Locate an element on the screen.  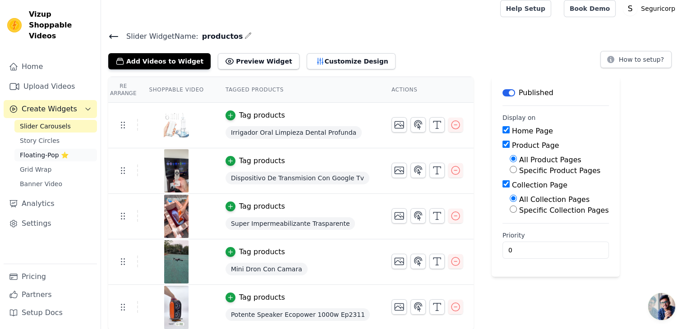
span: productos is located at coordinates (221, 37).